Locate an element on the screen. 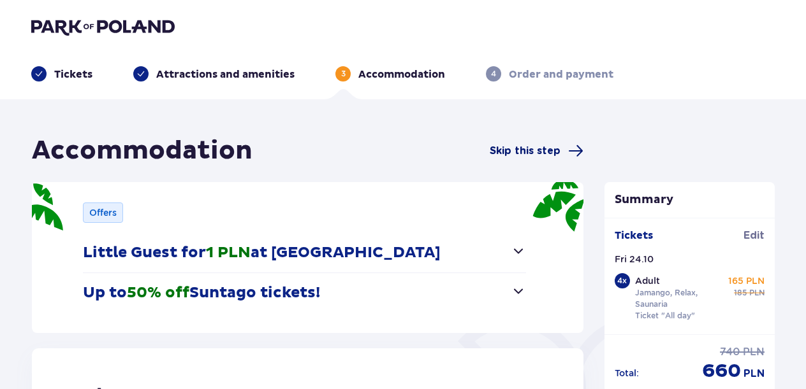  p: 165 PLN is located at coordinates (746, 281).